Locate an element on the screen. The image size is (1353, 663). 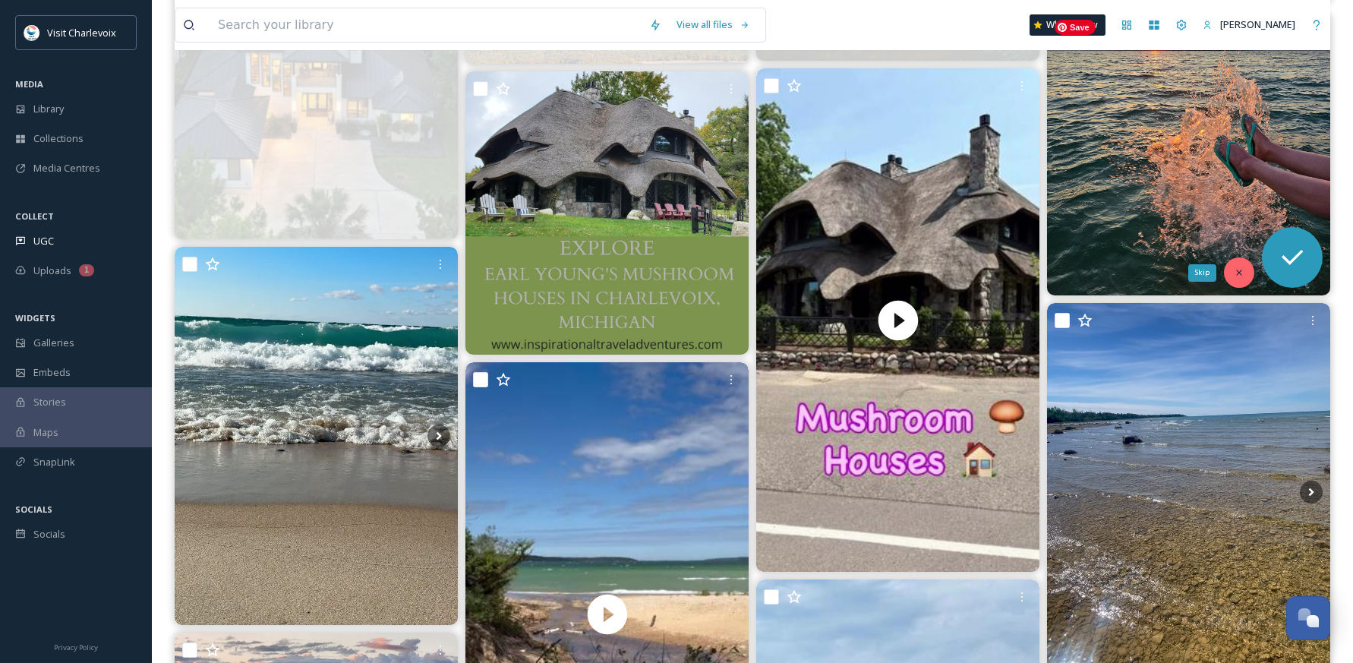
span: UGC is located at coordinates (43, 241).